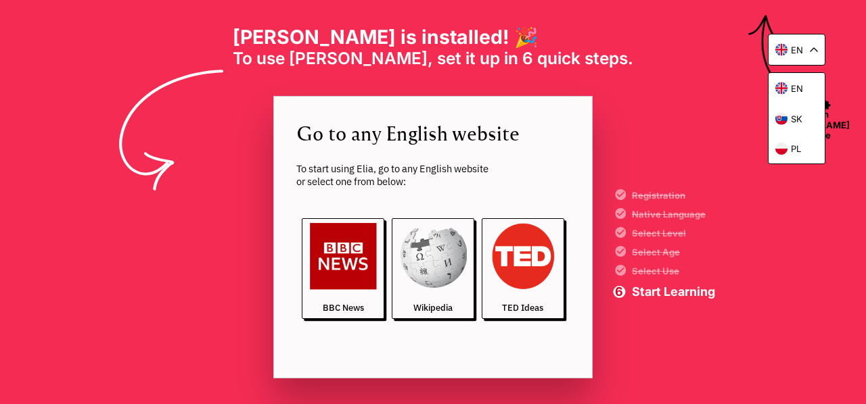  I want to click on span: Select Level, so click(673, 233).